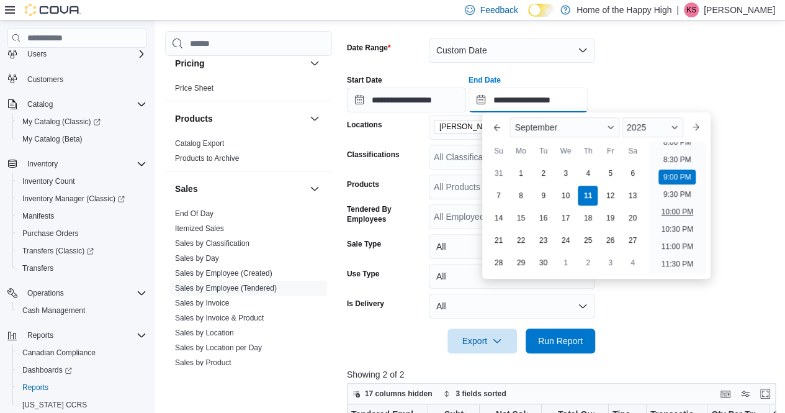 This screenshot has width=785, height=413. Describe the element at coordinates (82, 233) in the screenshot. I see `span: Purchase Orders` at that location.